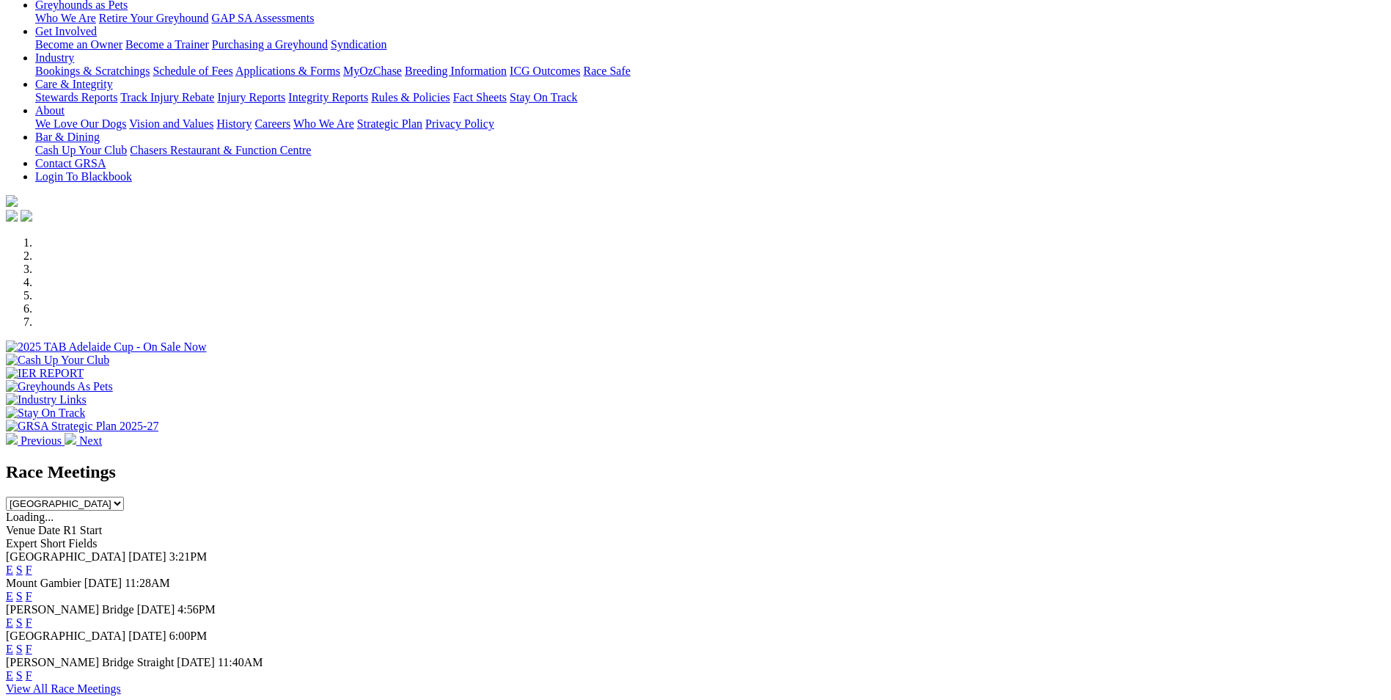 This screenshot has height=700, width=1391. What do you see at coordinates (480, 97) in the screenshot?
I see `a: Fact Sheets` at bounding box center [480, 97].